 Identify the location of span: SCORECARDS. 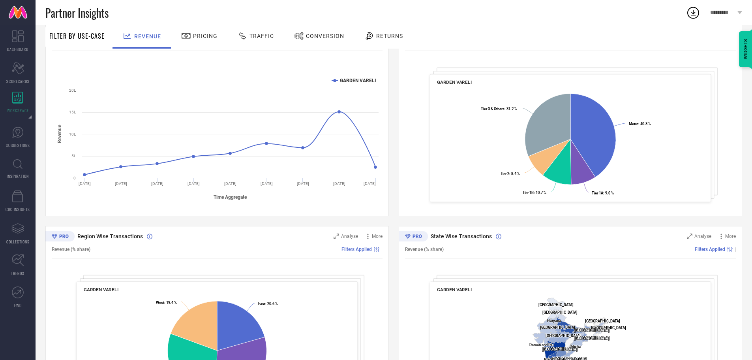
(18, 81).